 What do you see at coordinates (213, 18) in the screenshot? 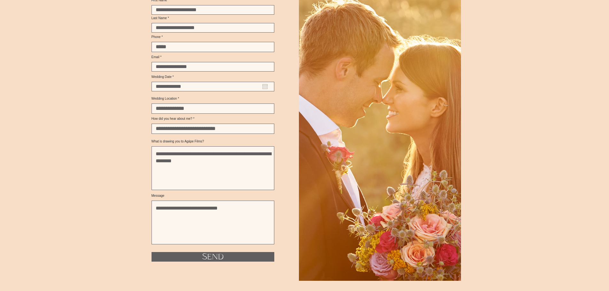
I see `label: Last Name` at bounding box center [213, 18].